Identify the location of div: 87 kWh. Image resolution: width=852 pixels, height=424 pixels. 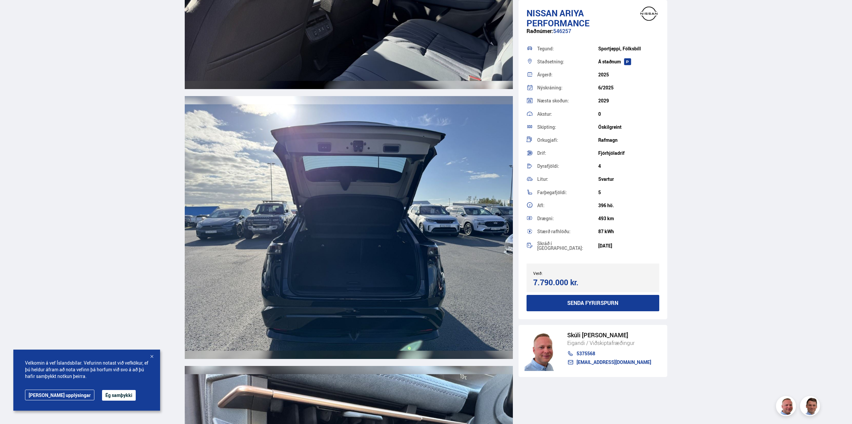
(629, 231).